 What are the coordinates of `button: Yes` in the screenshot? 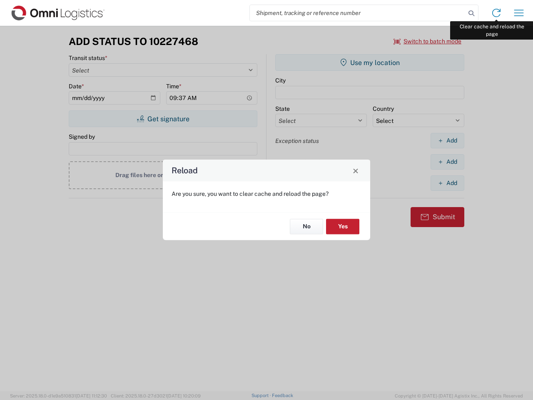 It's located at (343, 226).